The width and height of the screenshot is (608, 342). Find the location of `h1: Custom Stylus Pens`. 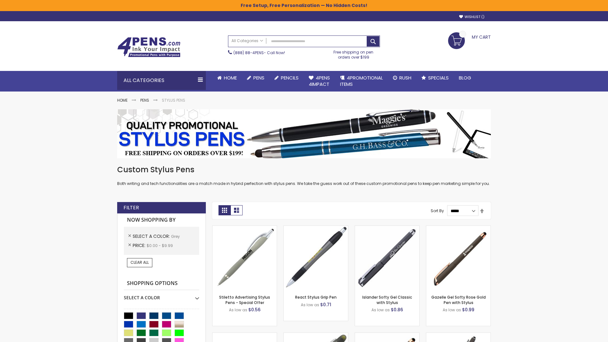

h1: Custom Stylus Pens is located at coordinates (304, 170).